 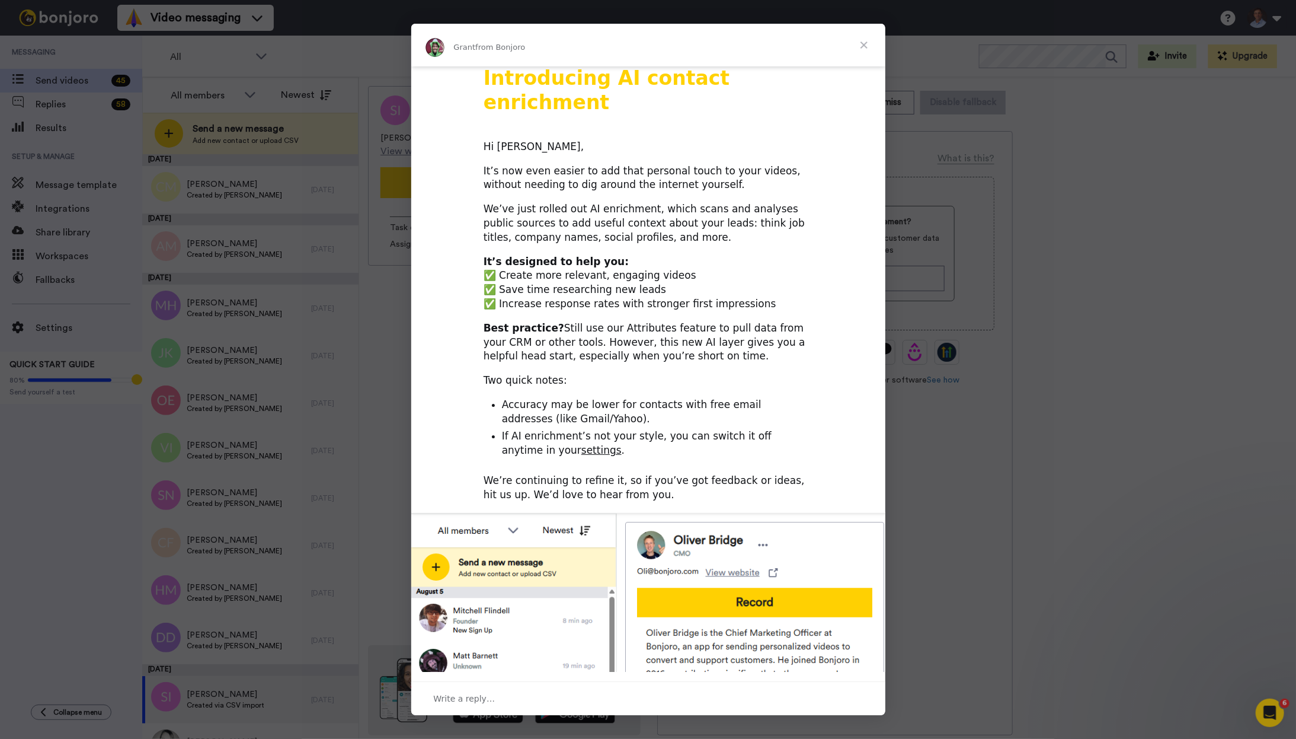 I want to click on div: It’s now even easier to add that personal touch to your videos, without needing to dig around the..., so click(x=648, y=178).